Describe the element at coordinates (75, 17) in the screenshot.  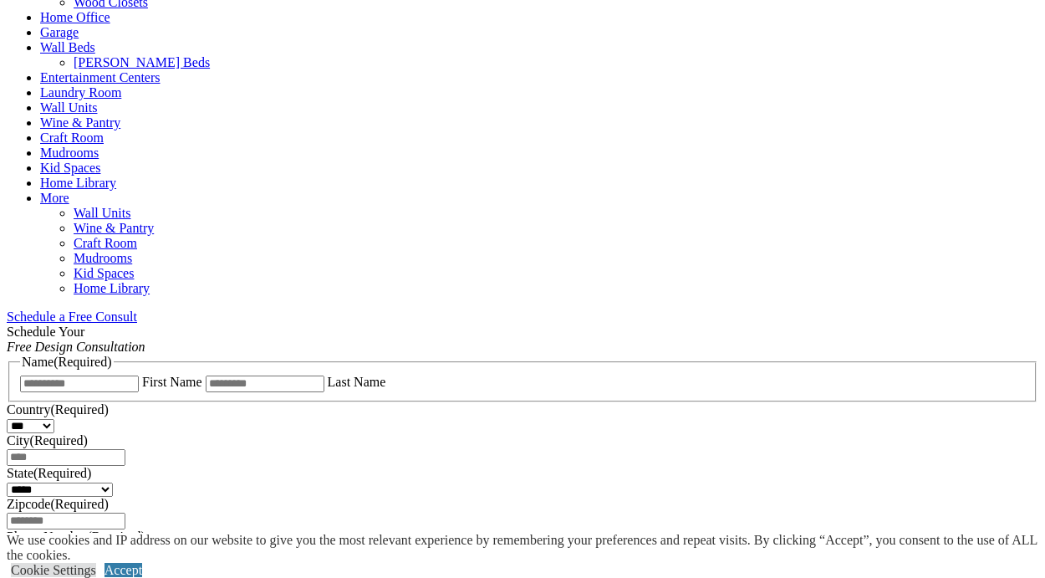
I see `a: Home Office` at that location.